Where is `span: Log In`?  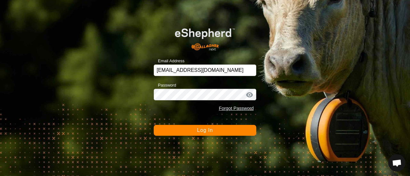 span: Log In is located at coordinates (205, 130).